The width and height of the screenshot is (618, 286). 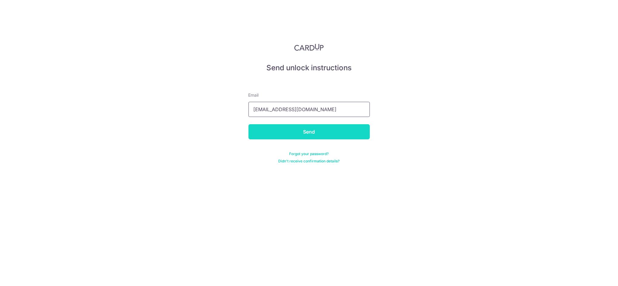 I want to click on input: Enter your Email, so click(x=309, y=109).